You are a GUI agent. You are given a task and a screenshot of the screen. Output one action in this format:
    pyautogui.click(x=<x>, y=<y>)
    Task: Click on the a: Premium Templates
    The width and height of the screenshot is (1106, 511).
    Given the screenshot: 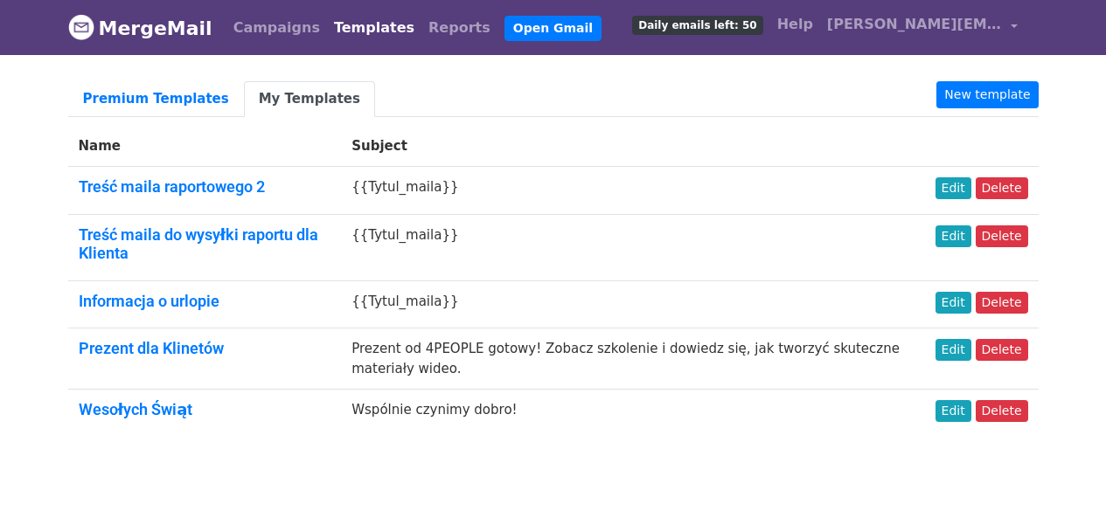 What is the action you would take?
    pyautogui.click(x=156, y=99)
    